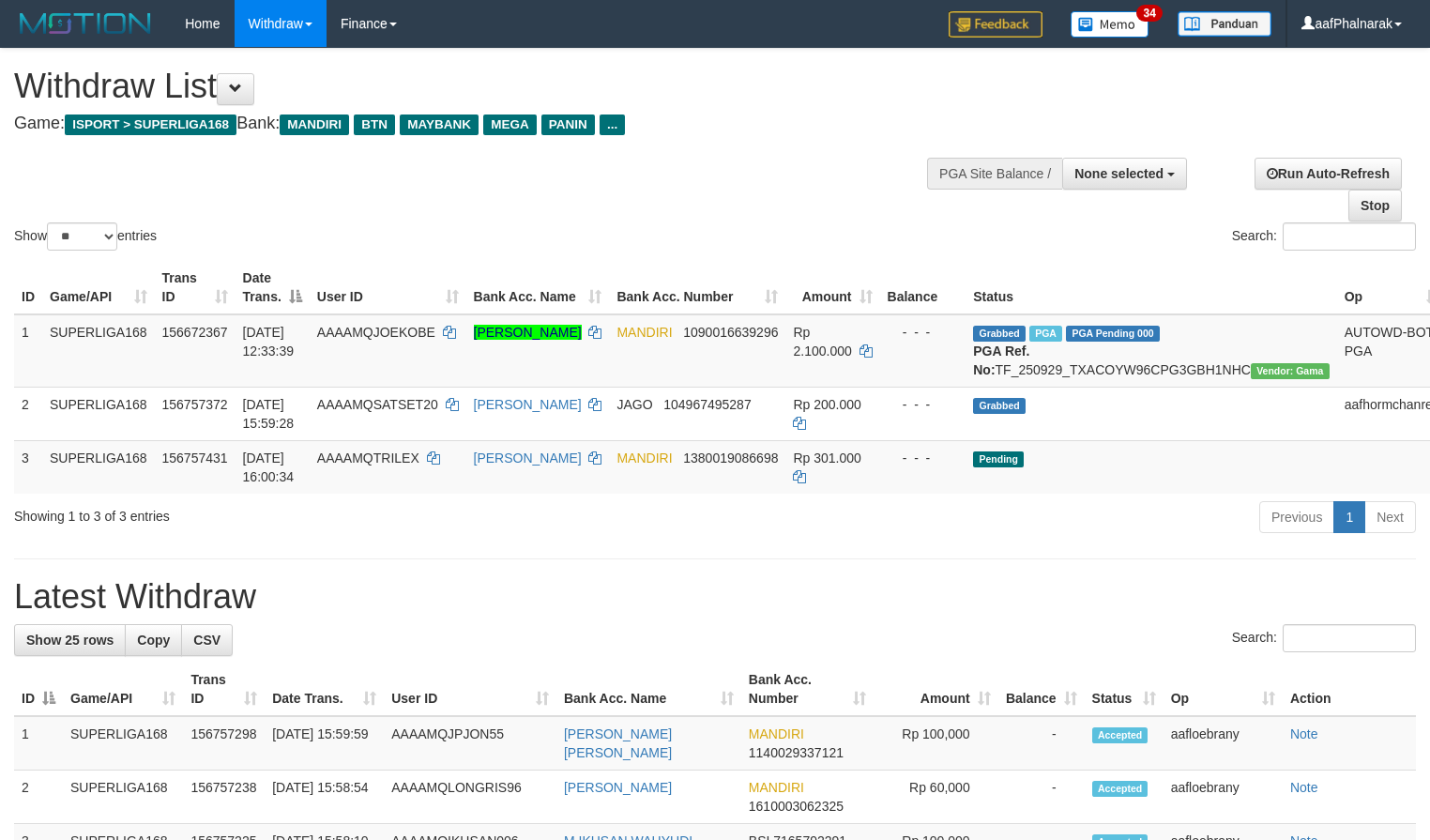 This screenshot has width=1430, height=840. Describe the element at coordinates (38, 689) in the screenshot. I see `th: ID: activate to sort column descending` at that location.